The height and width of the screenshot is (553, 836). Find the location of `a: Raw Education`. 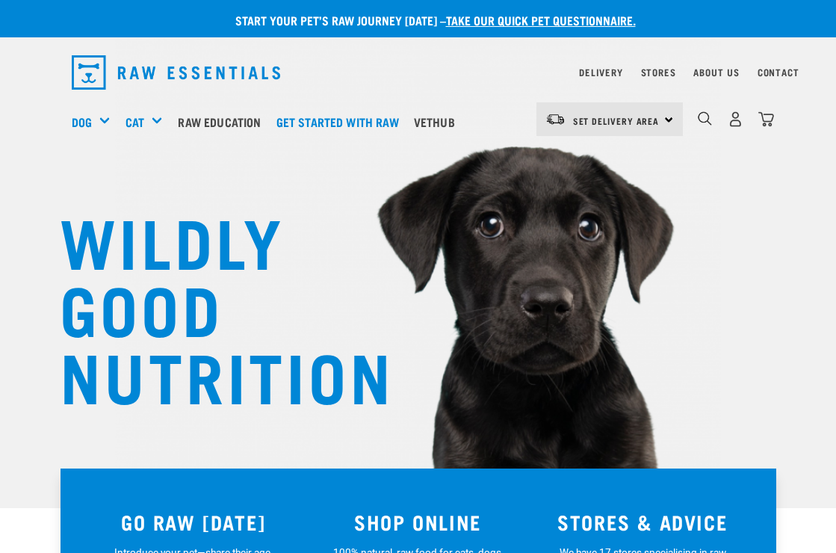

a: Raw Education is located at coordinates (223, 122).